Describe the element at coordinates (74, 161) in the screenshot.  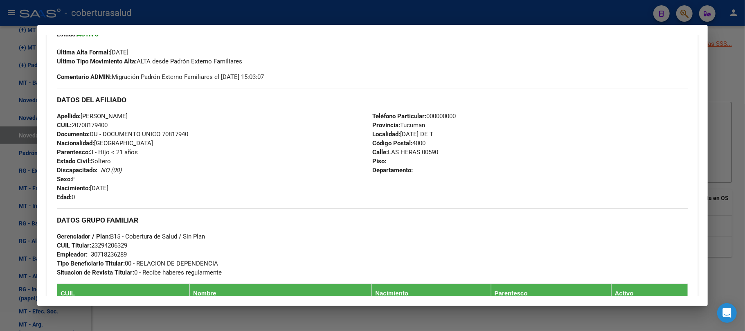
I see `strong: Estado Civil:` at that location.